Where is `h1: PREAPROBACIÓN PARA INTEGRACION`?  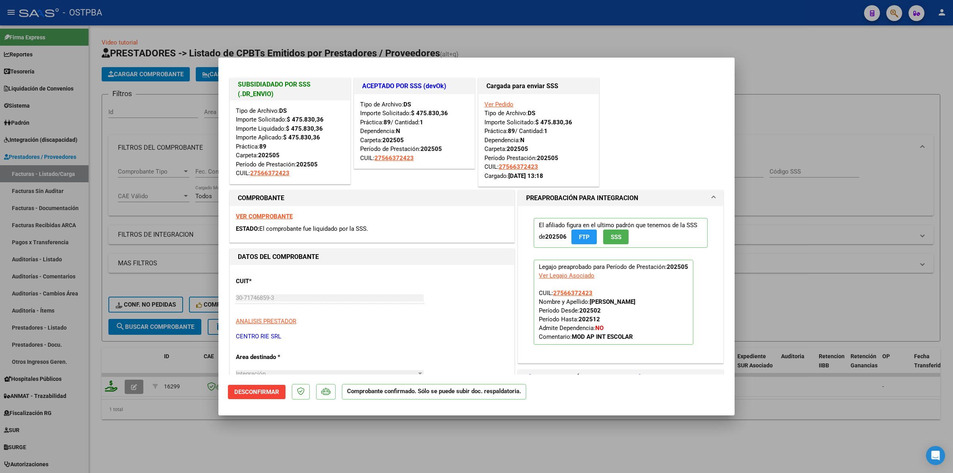 h1: PREAPROBACIÓN PARA INTEGRACION is located at coordinates (582, 198).